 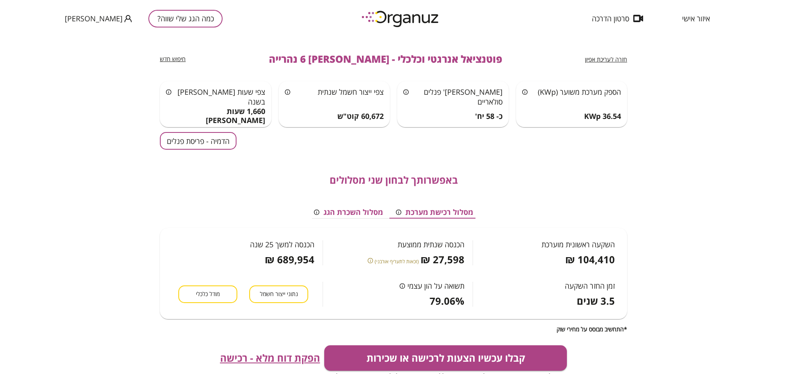 I want to click on span: השקעה ראשונית מוערכת, so click(x=578, y=244).